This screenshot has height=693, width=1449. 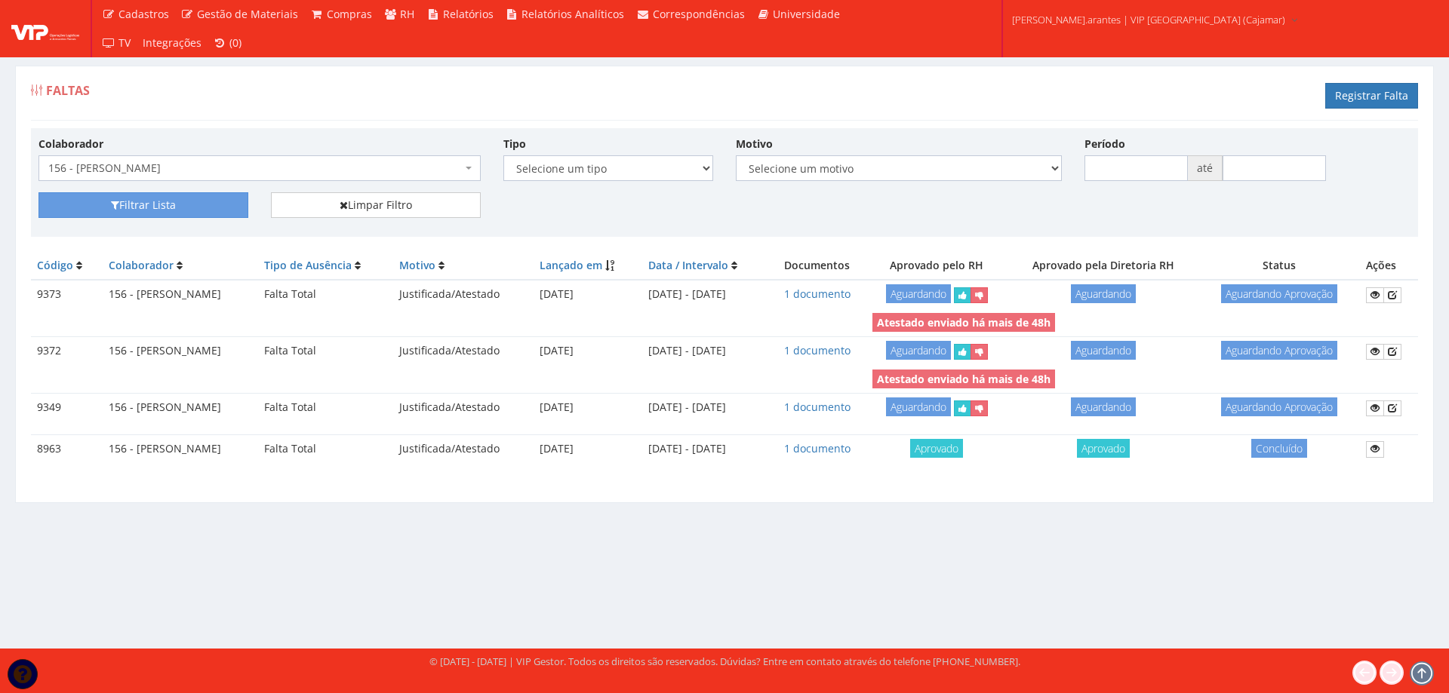 I want to click on a: Código, so click(x=55, y=265).